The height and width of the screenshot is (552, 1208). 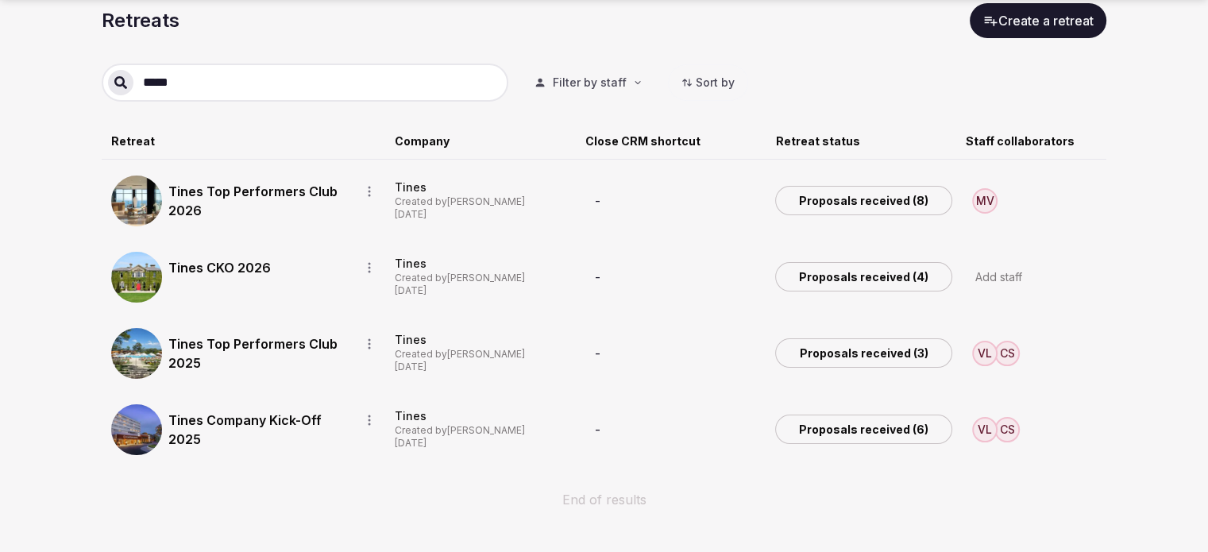 What do you see at coordinates (985, 201) in the screenshot?
I see `div: MV` at bounding box center [985, 201].